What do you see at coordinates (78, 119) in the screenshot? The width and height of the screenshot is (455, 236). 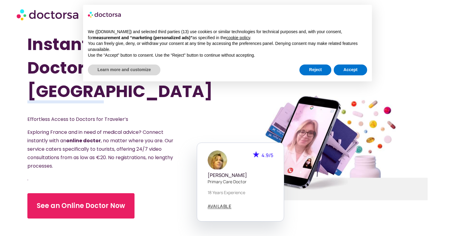 I see `span: Effortless Access to Doctors for Traveler’s` at bounding box center [78, 119].